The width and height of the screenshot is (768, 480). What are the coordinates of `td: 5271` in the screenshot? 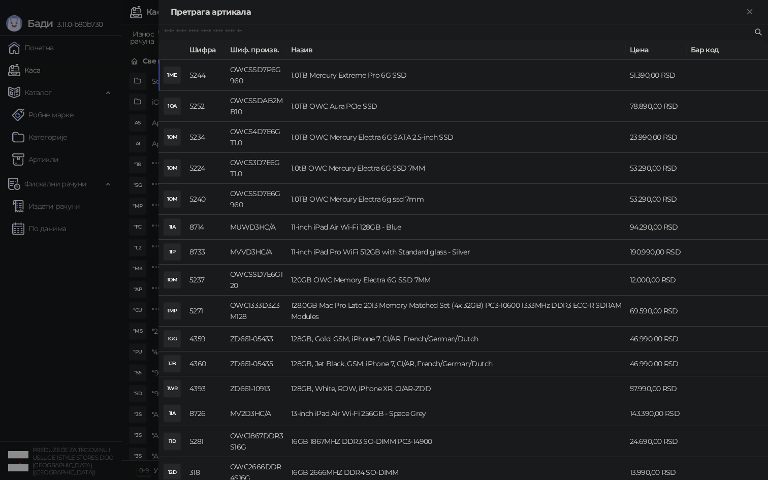 It's located at (206, 311).